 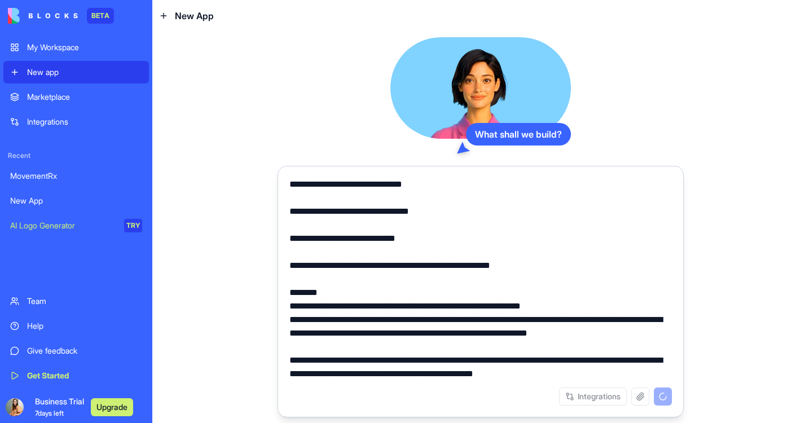 I want to click on a: Team, so click(x=76, y=301).